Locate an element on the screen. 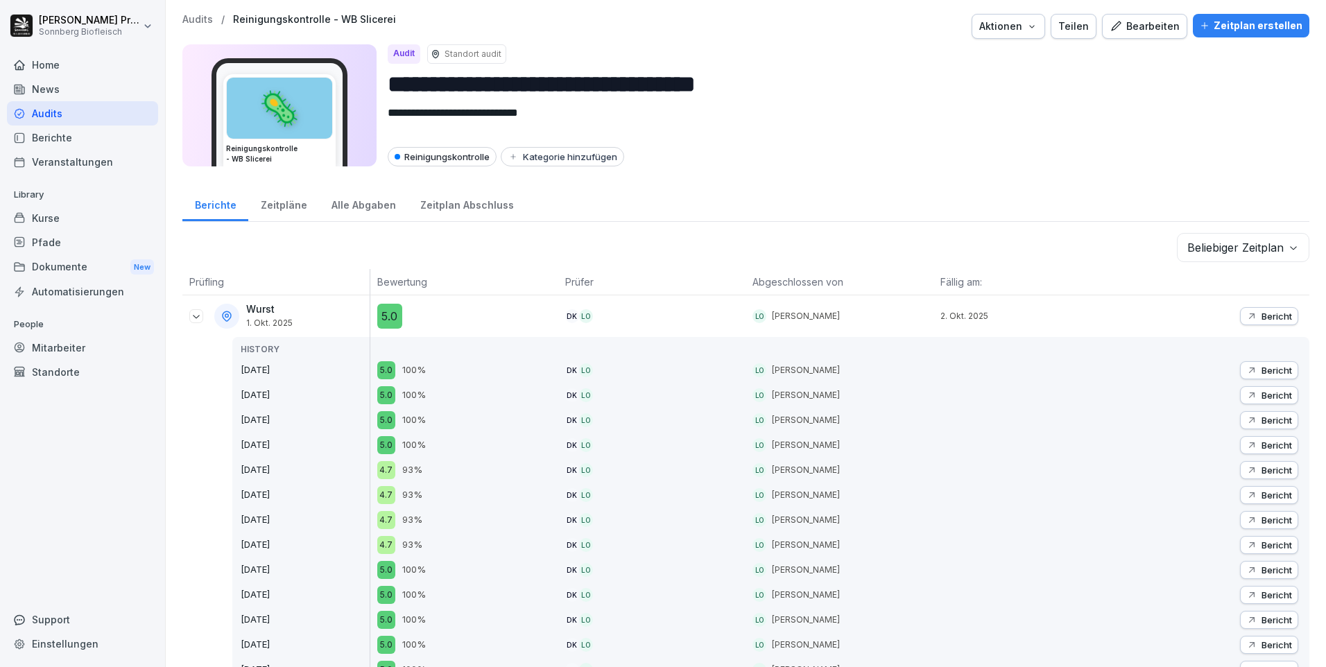 This screenshot has width=1326, height=667. div: Audit is located at coordinates (404, 54).